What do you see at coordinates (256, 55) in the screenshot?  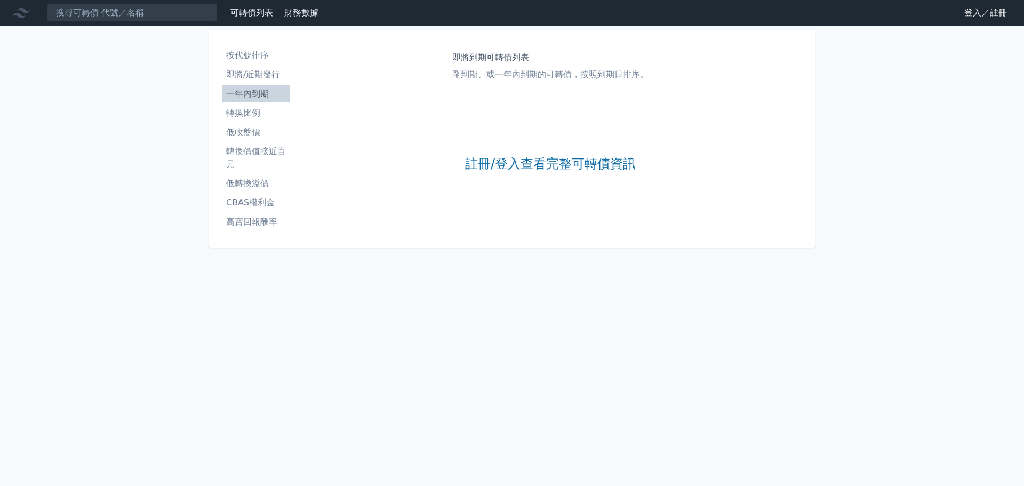 I see `li: 按代號排序` at bounding box center [256, 55].